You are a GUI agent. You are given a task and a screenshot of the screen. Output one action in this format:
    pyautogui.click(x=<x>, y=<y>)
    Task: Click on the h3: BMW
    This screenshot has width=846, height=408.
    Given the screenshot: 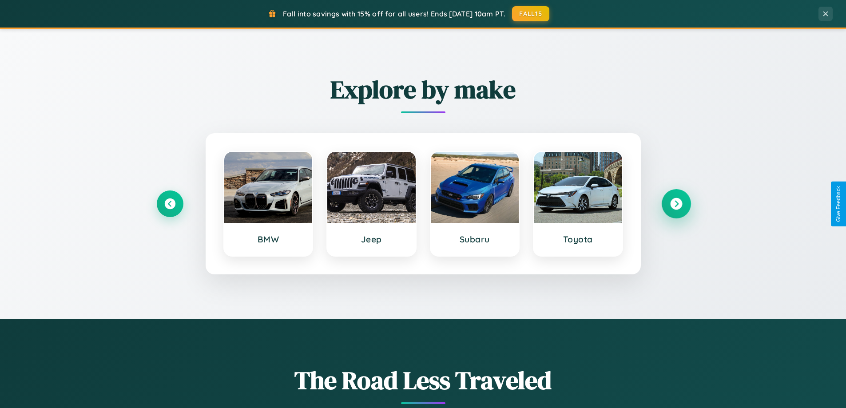 What is the action you would take?
    pyautogui.click(x=268, y=239)
    